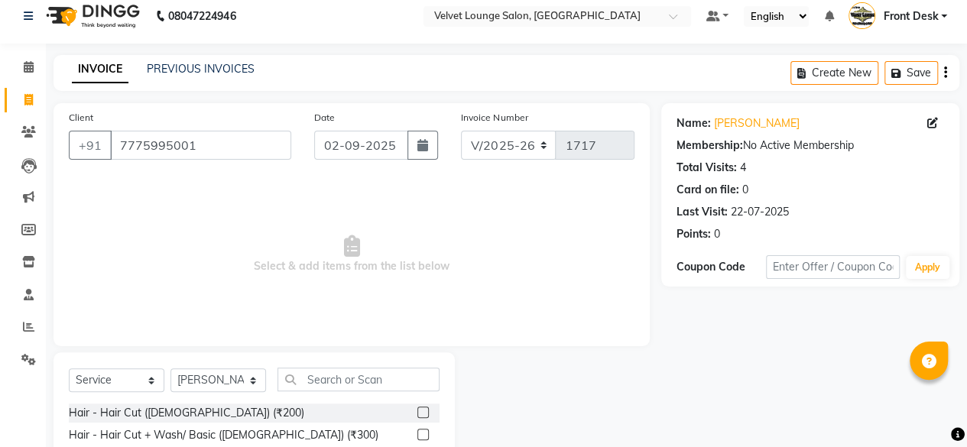 This screenshot has width=967, height=447. I want to click on input: Search by Name/Mobile/Email/Code, so click(200, 145).